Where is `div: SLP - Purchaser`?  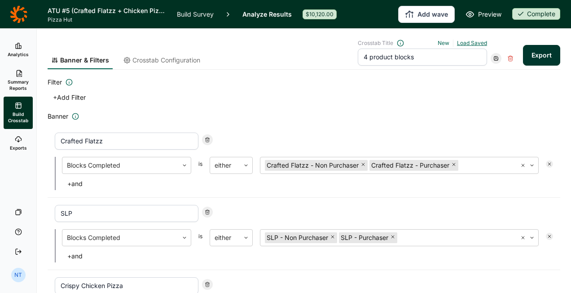
div: SLP - Purchaser is located at coordinates (365, 238).